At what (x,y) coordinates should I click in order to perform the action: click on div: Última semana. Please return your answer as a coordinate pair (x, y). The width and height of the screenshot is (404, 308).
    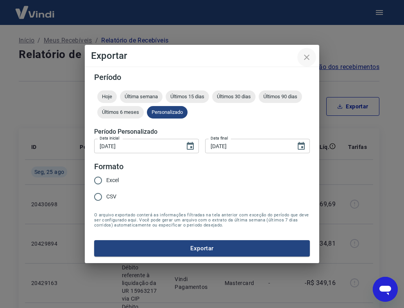
    Looking at the image, I should click on (141, 97).